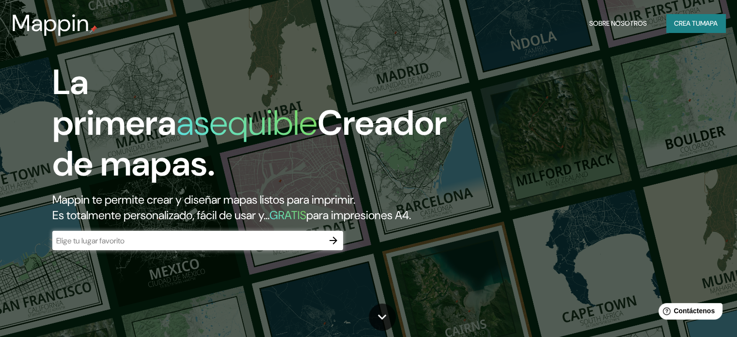 The height and width of the screenshot is (337, 737). I want to click on font: mapa, so click(709, 23).